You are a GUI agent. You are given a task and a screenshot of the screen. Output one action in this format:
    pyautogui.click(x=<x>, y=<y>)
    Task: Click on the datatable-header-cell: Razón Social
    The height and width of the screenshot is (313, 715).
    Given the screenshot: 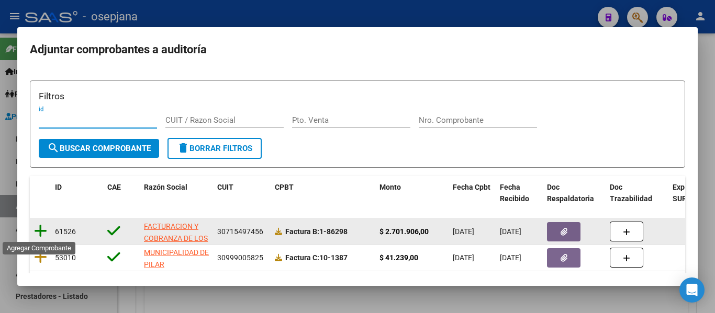 What is the action you would take?
    pyautogui.click(x=176, y=194)
    